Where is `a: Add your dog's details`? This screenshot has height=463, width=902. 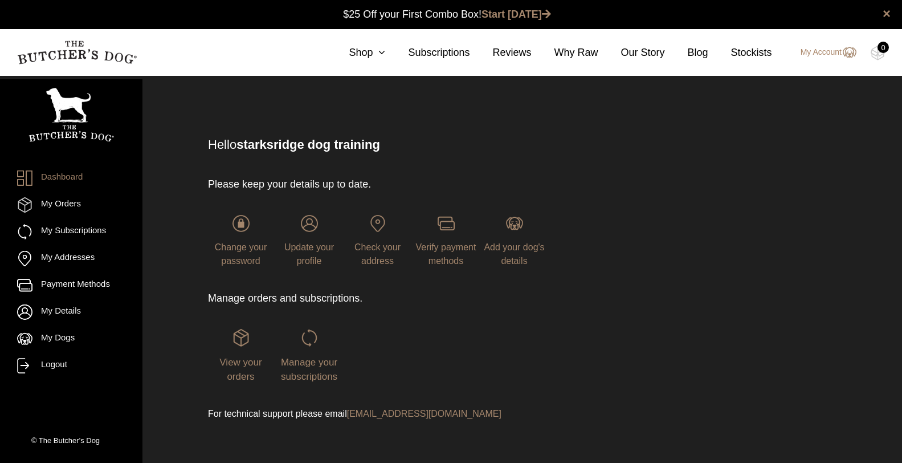 a: Add your dog's details is located at coordinates (514, 240).